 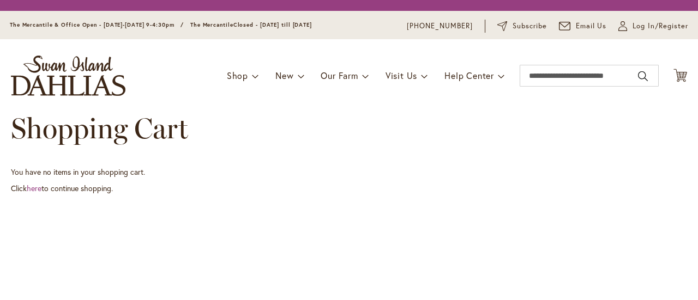 I want to click on span: Our Farm, so click(x=339, y=75).